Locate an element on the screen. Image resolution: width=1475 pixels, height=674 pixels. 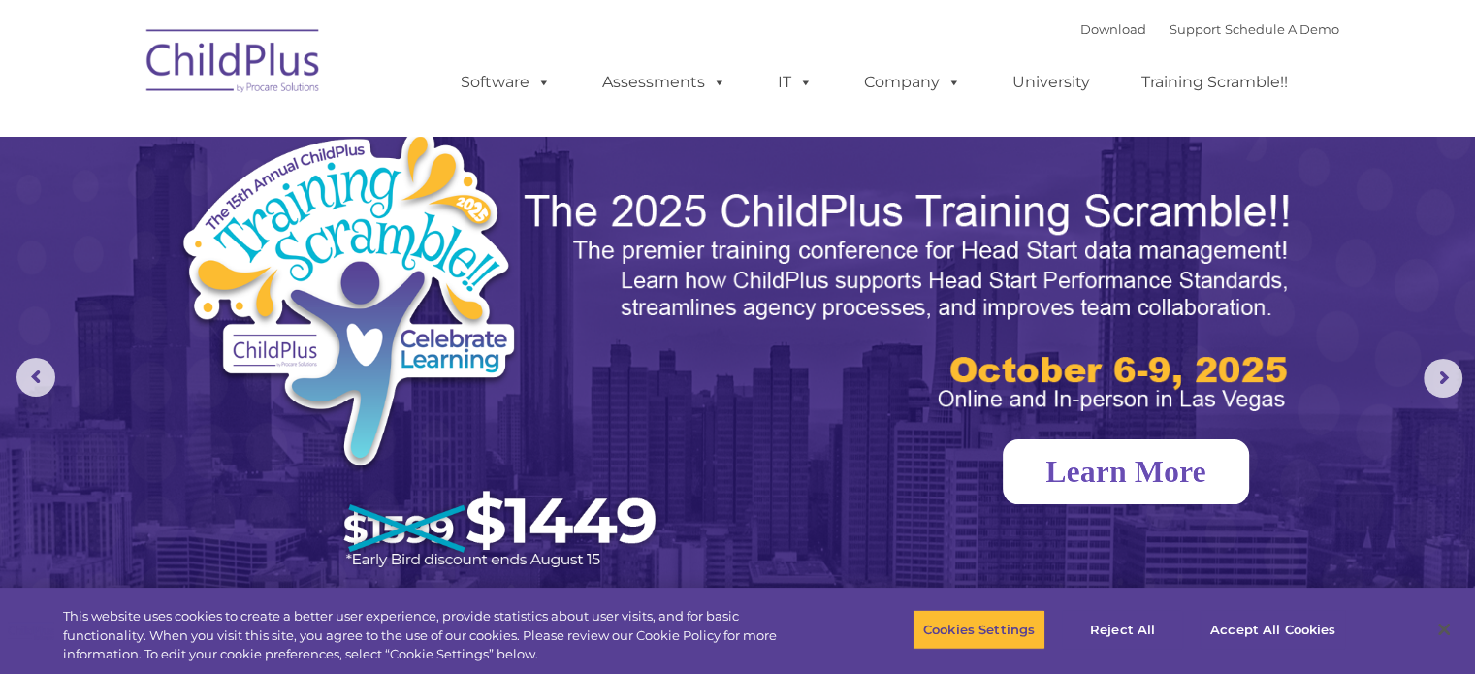
a: Software is located at coordinates (505, 82).